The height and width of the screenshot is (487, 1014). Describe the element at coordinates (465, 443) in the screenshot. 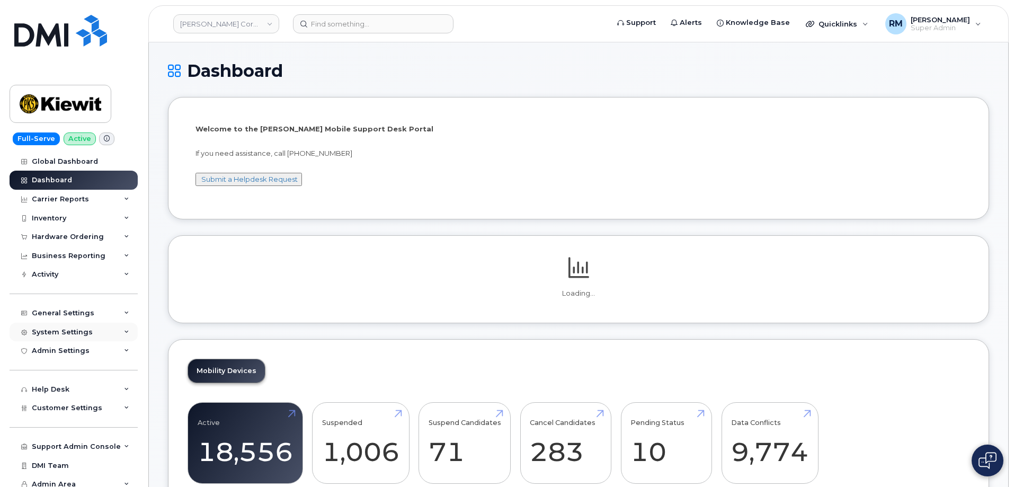

I see `a: Suspend Candidates 71` at that location.